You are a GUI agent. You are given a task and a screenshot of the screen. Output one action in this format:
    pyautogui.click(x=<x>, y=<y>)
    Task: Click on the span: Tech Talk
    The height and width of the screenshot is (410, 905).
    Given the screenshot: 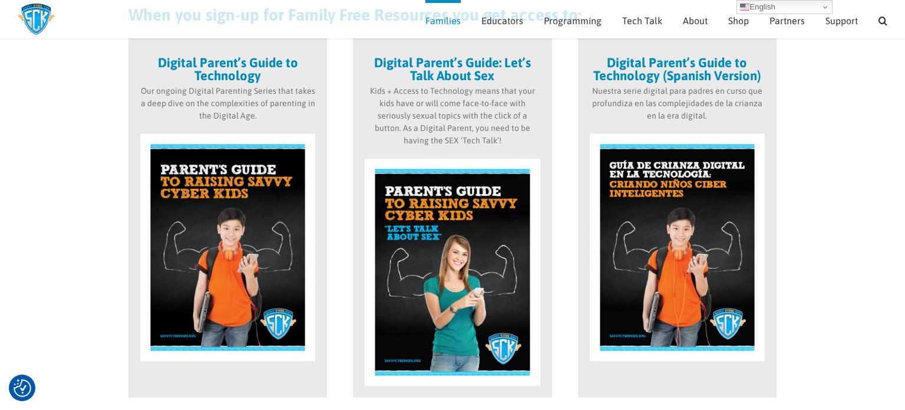 What is the action you would take?
    pyautogui.click(x=642, y=21)
    